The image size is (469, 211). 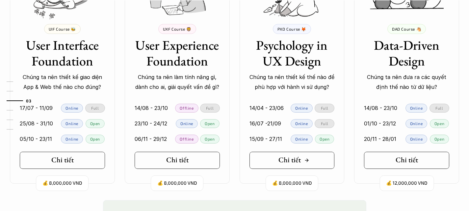 I want to click on p: UIF Course 🐝, so click(x=62, y=29).